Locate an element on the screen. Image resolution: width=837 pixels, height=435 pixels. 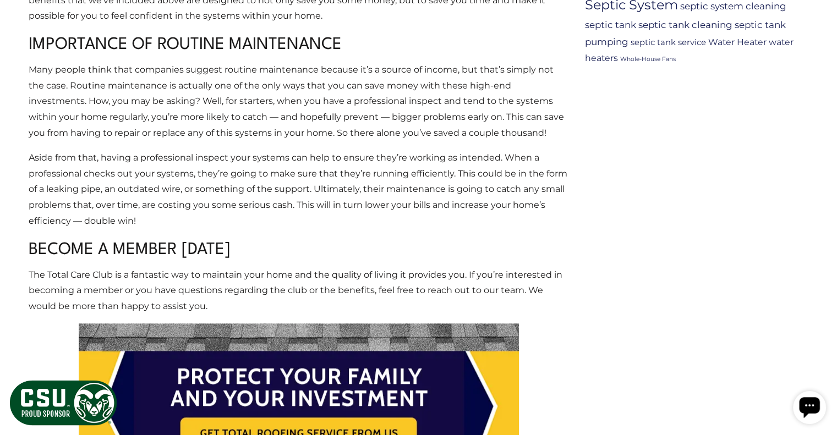
div: Open chat widget is located at coordinates (21, 21).